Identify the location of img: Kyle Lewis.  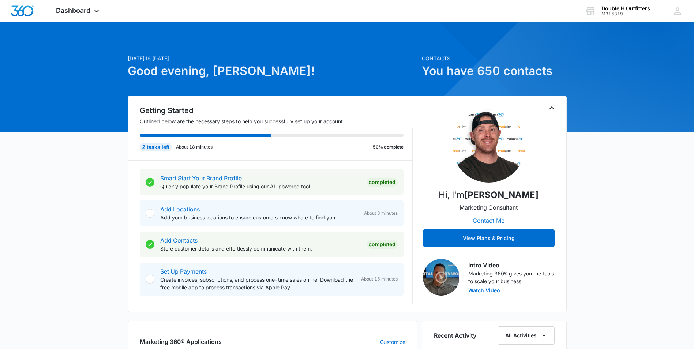
(489, 146).